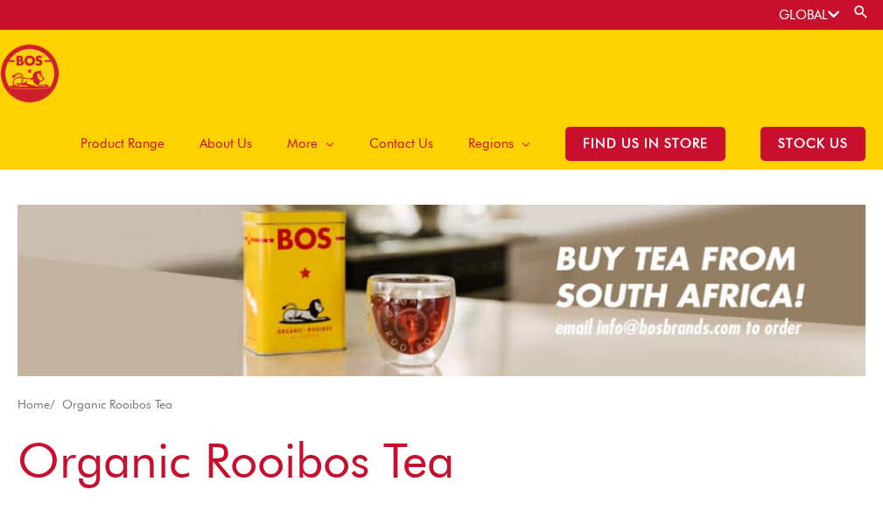 The height and width of the screenshot is (531, 883). Describe the element at coordinates (861, 11) in the screenshot. I see `a: Search button` at that location.